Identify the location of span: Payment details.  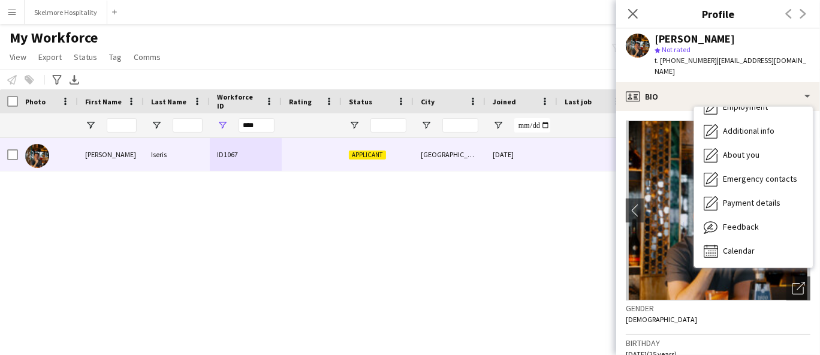
(752, 203).